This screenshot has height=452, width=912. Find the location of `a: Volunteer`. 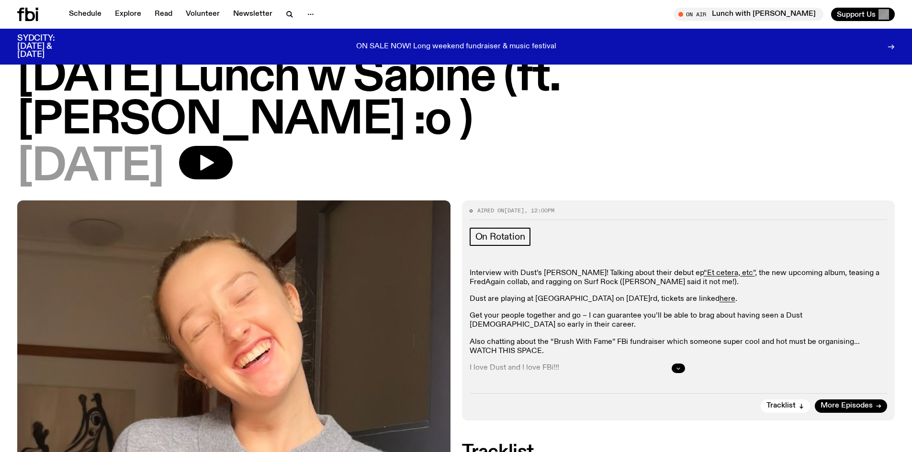

a: Volunteer is located at coordinates (202, 14).